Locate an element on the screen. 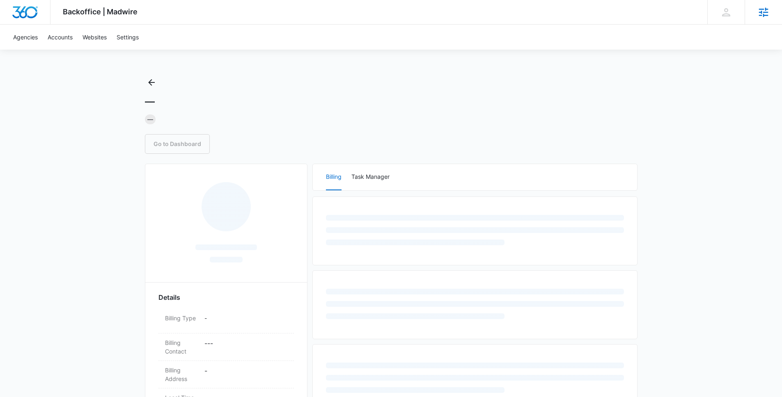 This screenshot has width=782, height=397. a: Settings is located at coordinates (128, 37).